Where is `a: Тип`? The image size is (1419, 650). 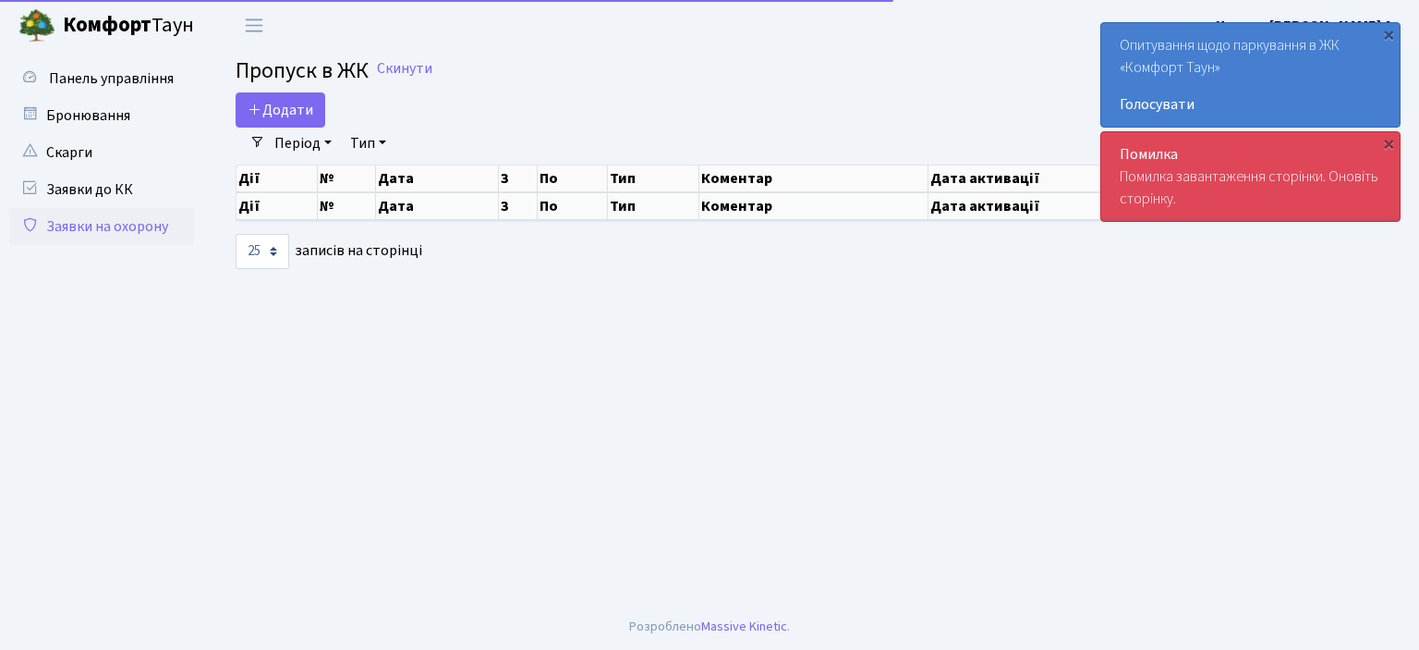 a: Тип is located at coordinates (368, 143).